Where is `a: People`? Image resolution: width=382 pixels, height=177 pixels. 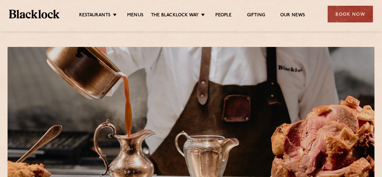
a: People is located at coordinates (224, 16).